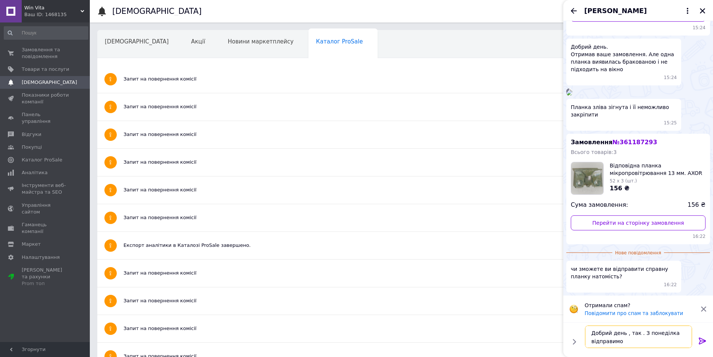 The width and height of the screenshot is (713, 357). What do you see at coordinates (703, 11) in the screenshot?
I see `button: Закрити` at bounding box center [703, 11].